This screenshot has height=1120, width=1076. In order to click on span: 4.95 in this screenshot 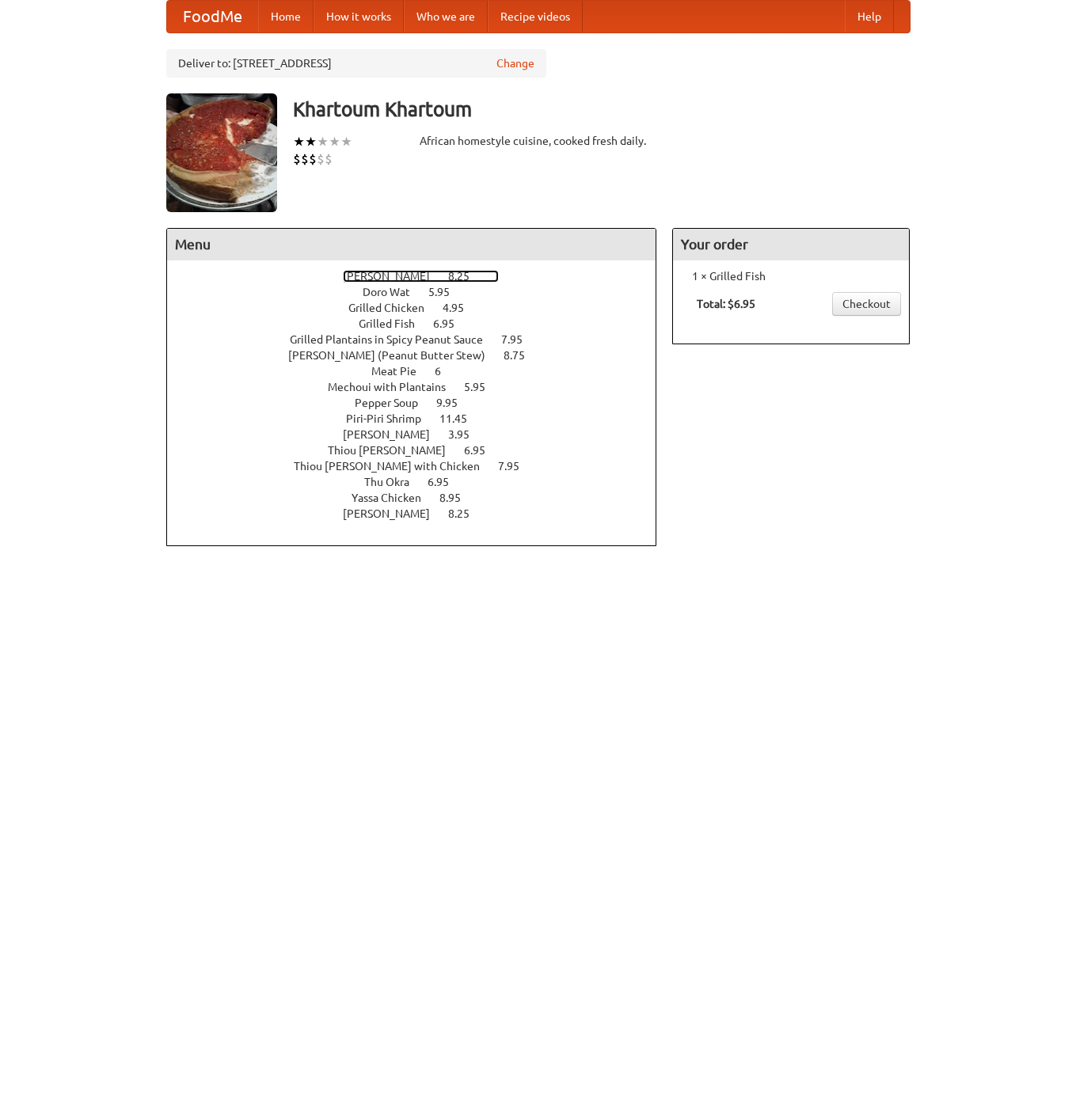, I will do `click(461, 308)`.